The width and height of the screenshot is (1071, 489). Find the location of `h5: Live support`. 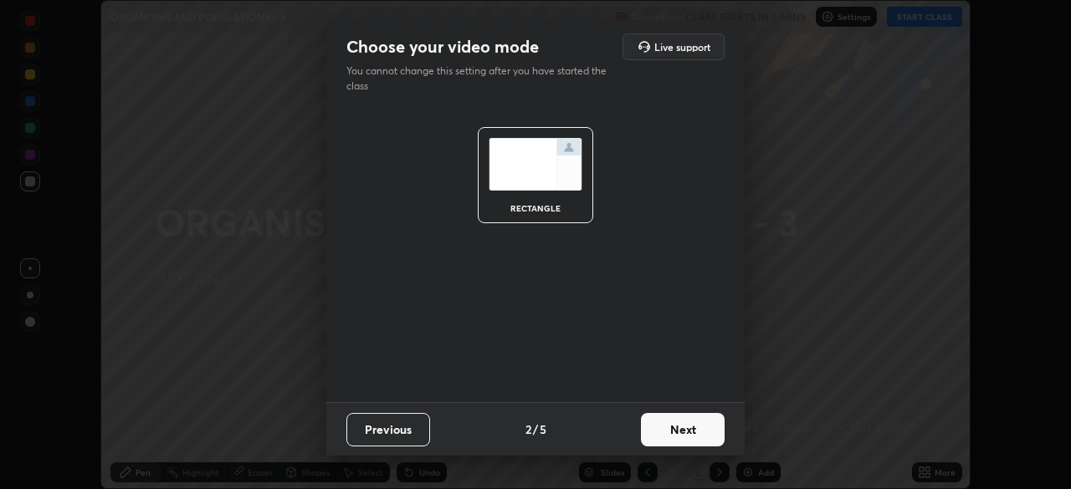

h5: Live support is located at coordinates (682, 47).